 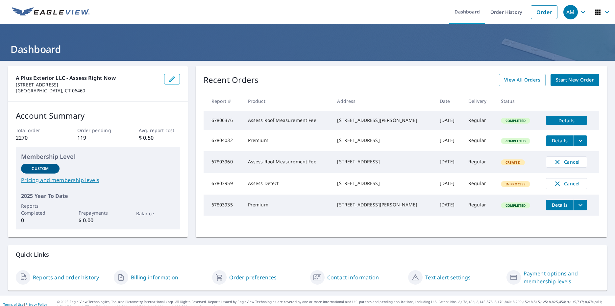 I want to click on span: View All Orders, so click(x=522, y=80).